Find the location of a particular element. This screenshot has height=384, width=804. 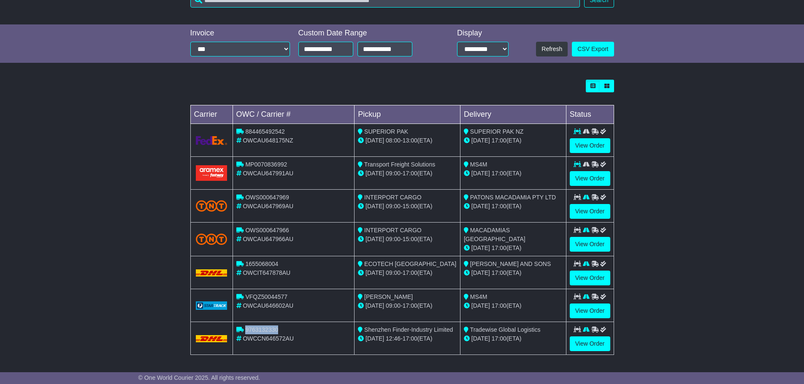

td: OWC / Carrier # is located at coordinates (293, 115).